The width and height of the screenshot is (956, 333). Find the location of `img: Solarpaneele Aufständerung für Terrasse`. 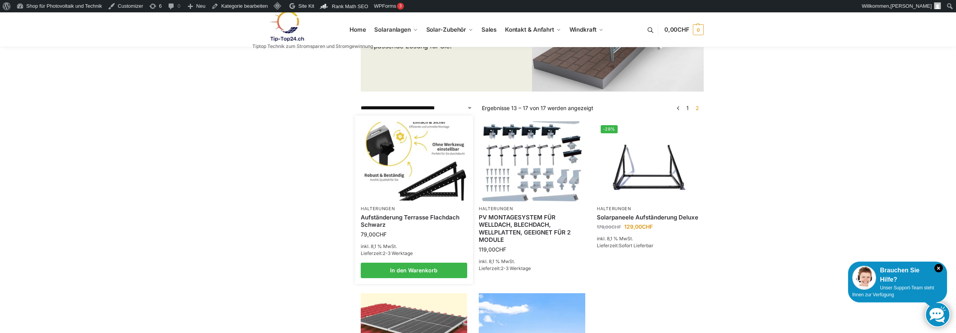

img: Solarpaneele Aufständerung für Terrasse is located at coordinates (650, 161).